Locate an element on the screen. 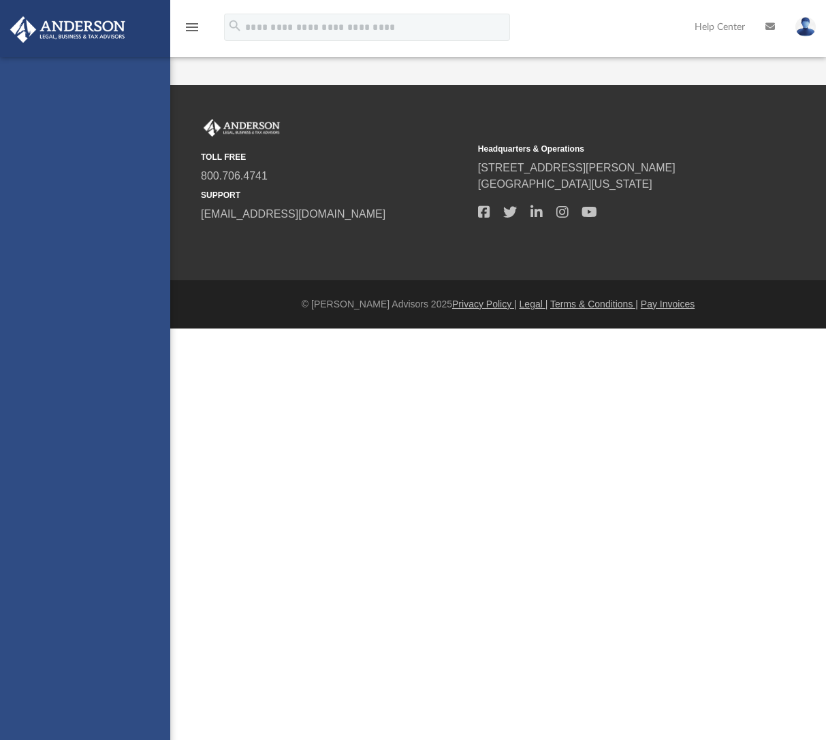 This screenshot has width=826, height=740. a: Terms & Conditions | is located at coordinates (593, 304).